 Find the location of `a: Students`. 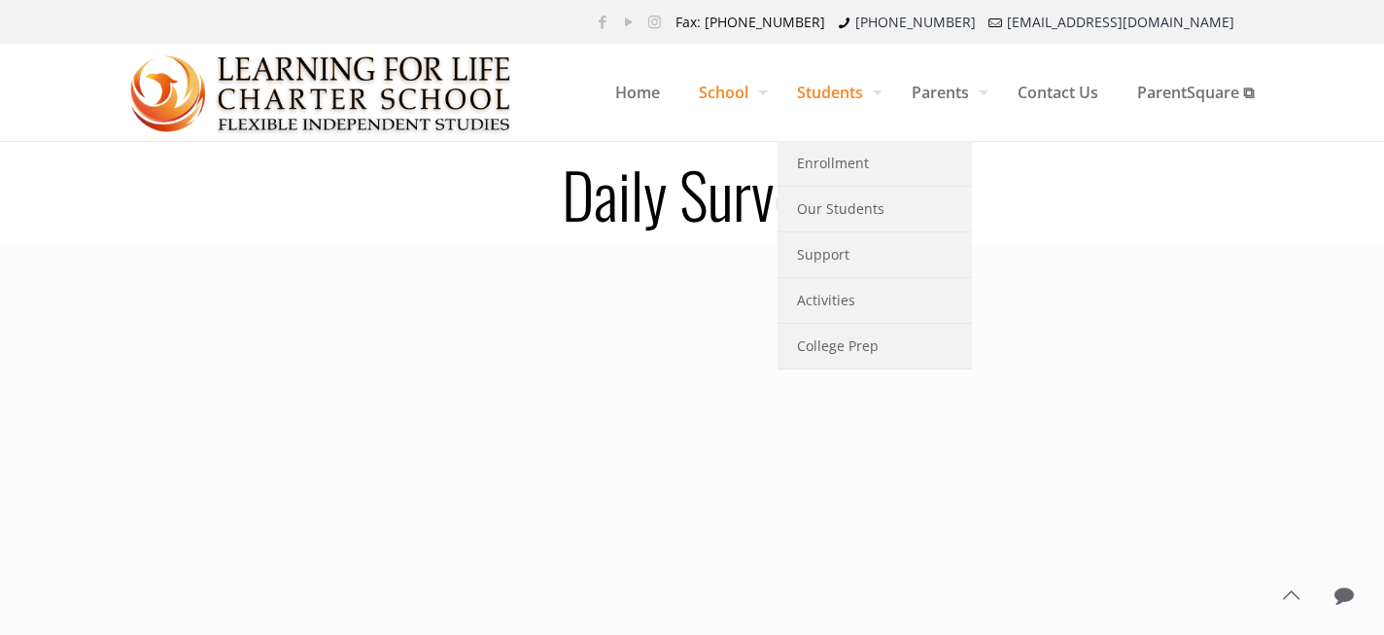

a: Students is located at coordinates (835, 92).